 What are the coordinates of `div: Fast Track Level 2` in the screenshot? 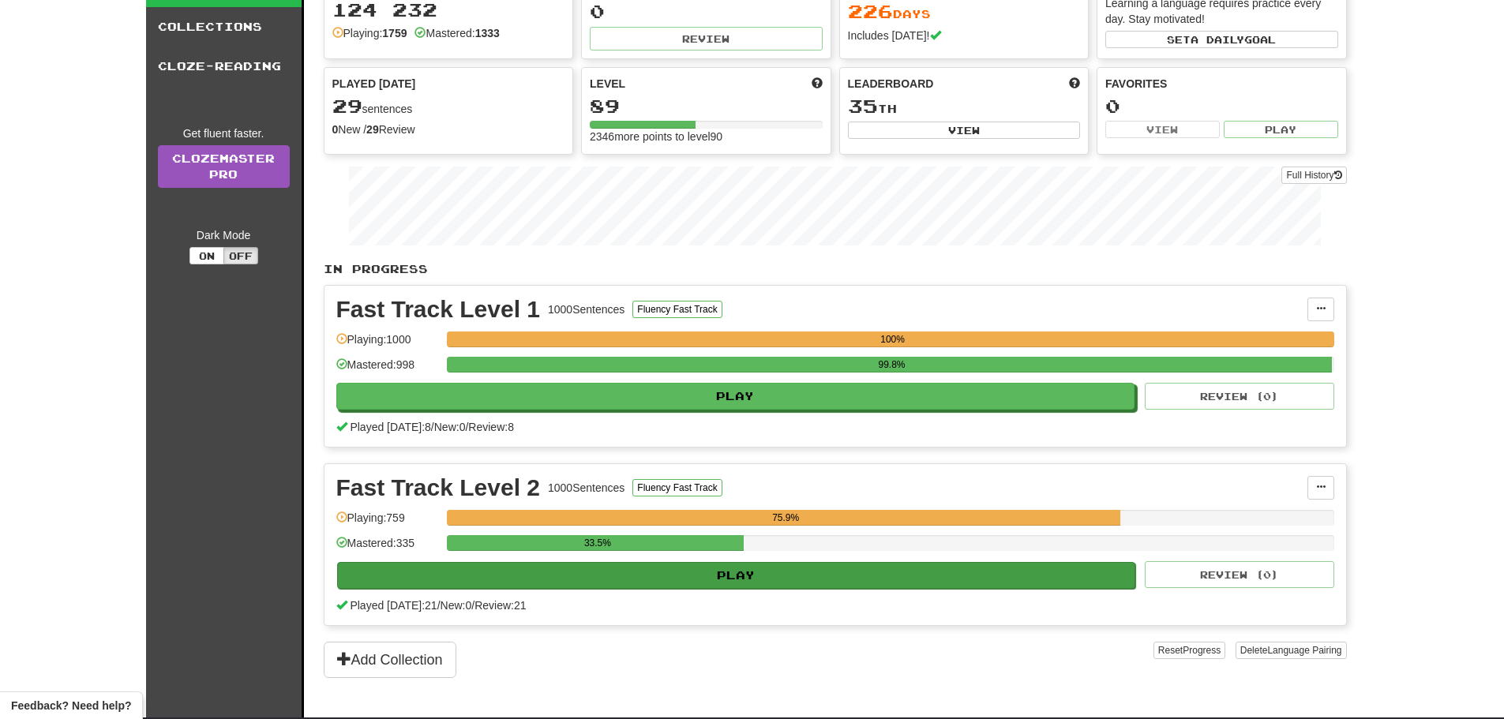 It's located at (438, 488).